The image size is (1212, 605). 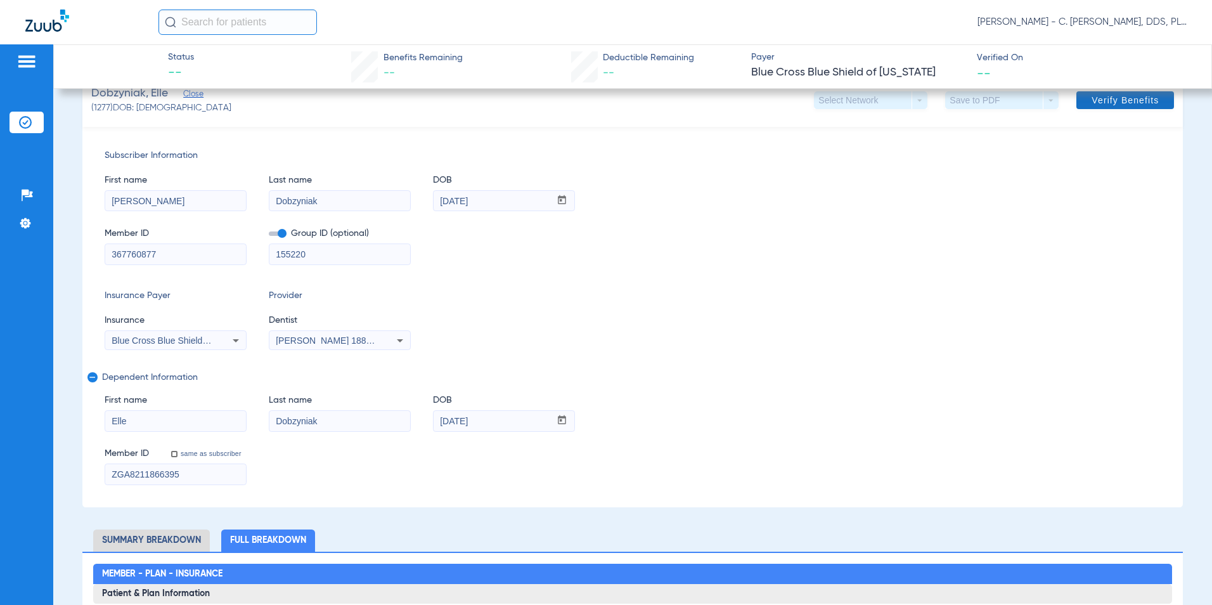 I want to click on span: Dependent Information, so click(x=630, y=377).